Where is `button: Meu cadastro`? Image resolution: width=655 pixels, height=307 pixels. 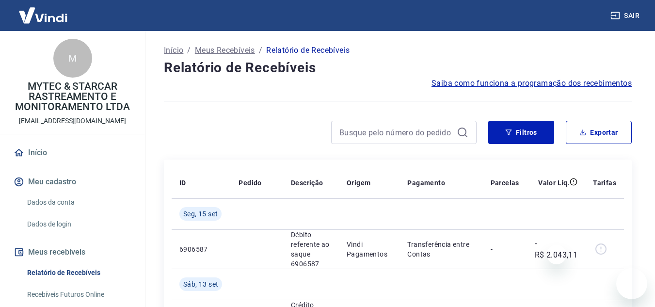
button: Meu cadastro is located at coordinates (72, 182).